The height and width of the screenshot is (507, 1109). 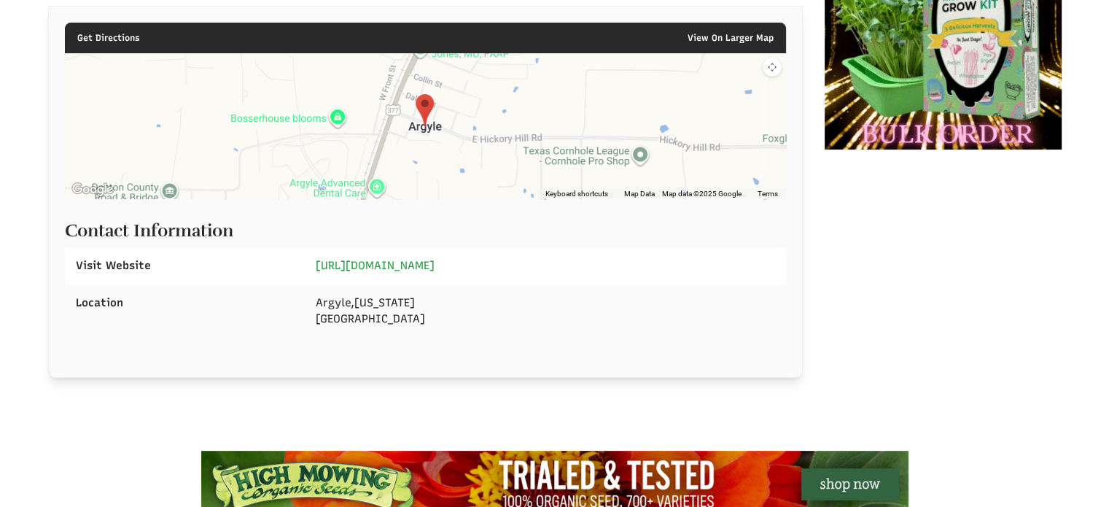 What do you see at coordinates (772, 67) in the screenshot?
I see `button: Map camera controls` at bounding box center [772, 67].